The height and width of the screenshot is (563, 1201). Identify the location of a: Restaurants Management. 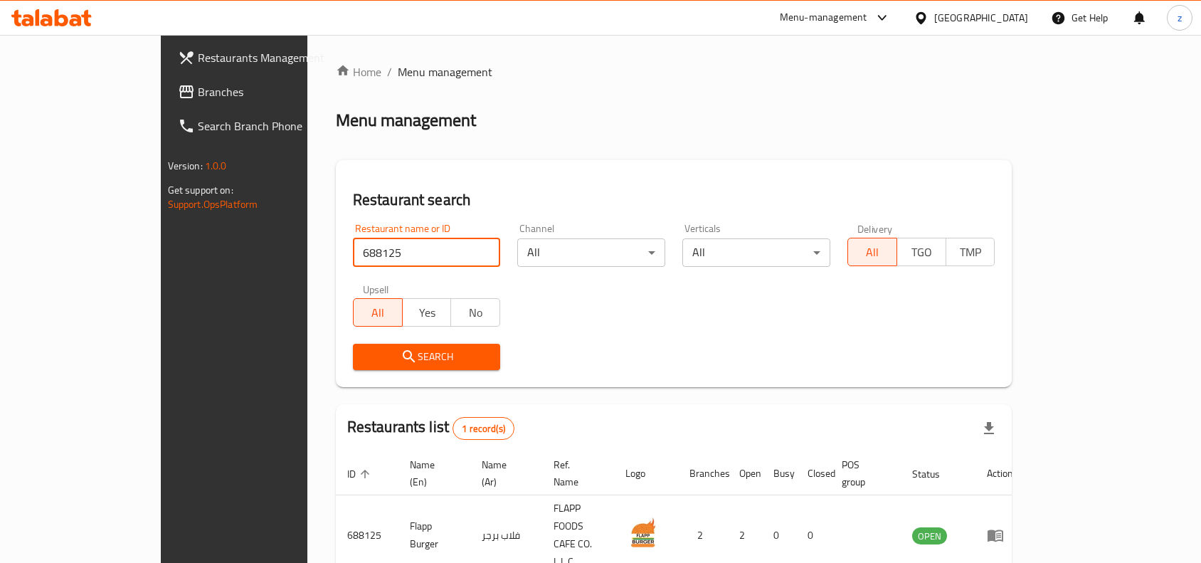
(264, 58).